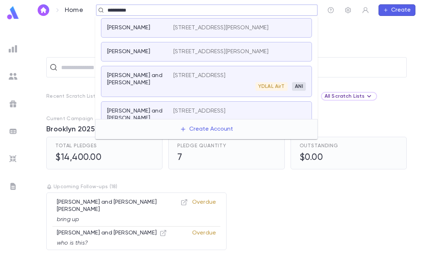  Describe the element at coordinates (311, 158) in the screenshot. I see `h5: $0.00` at that location.